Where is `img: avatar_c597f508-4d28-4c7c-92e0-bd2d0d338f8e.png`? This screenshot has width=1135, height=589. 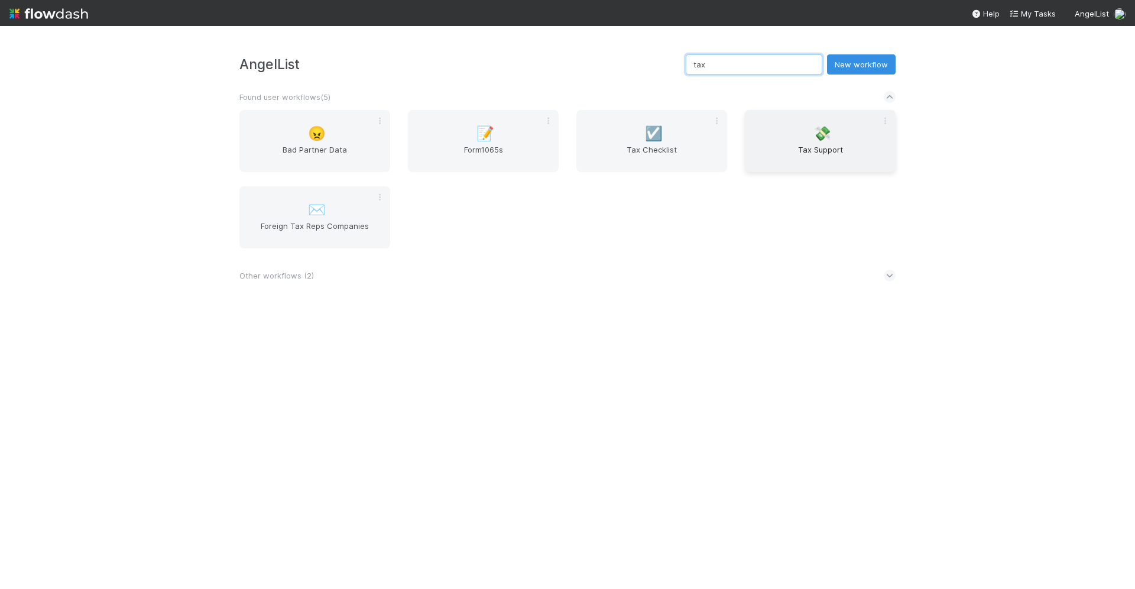
img: avatar_c597f508-4d28-4c7c-92e0-bd2d0d338f8e.png is located at coordinates (1120, 14).